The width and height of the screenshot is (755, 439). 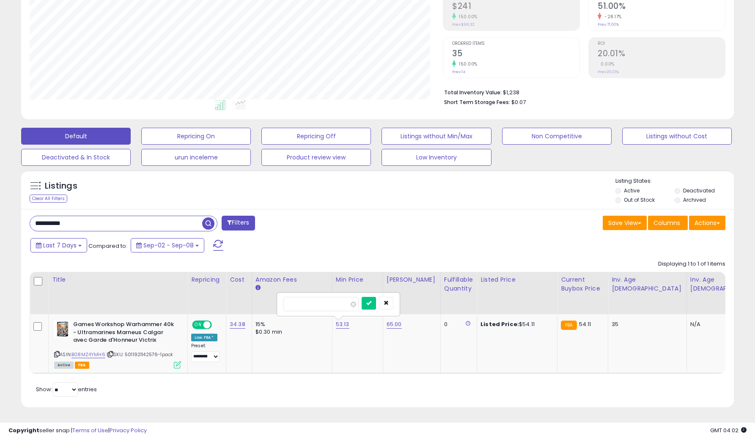 What do you see at coordinates (76, 136) in the screenshot?
I see `button: Default` at bounding box center [76, 136].